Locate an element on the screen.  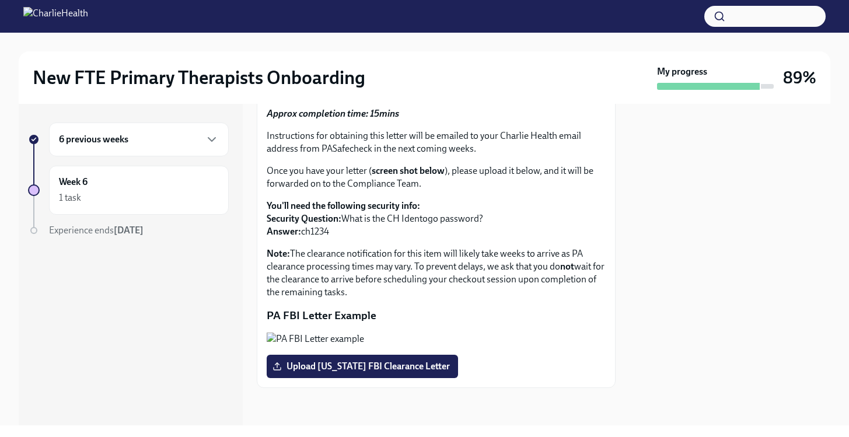
strong: Approx completion time: 15mins is located at coordinates (333, 113).